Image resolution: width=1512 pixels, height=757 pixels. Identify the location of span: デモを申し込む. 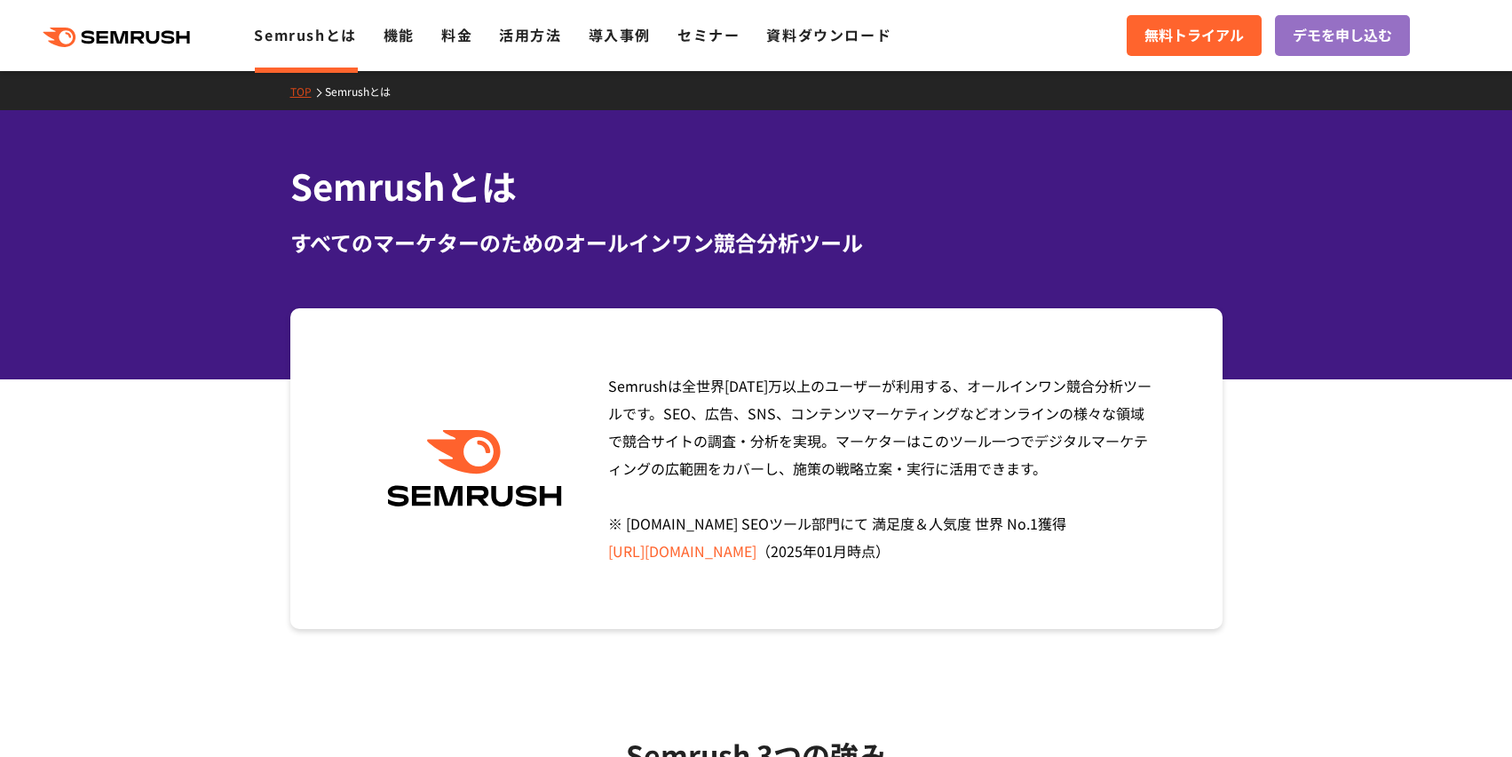
(1343, 36).